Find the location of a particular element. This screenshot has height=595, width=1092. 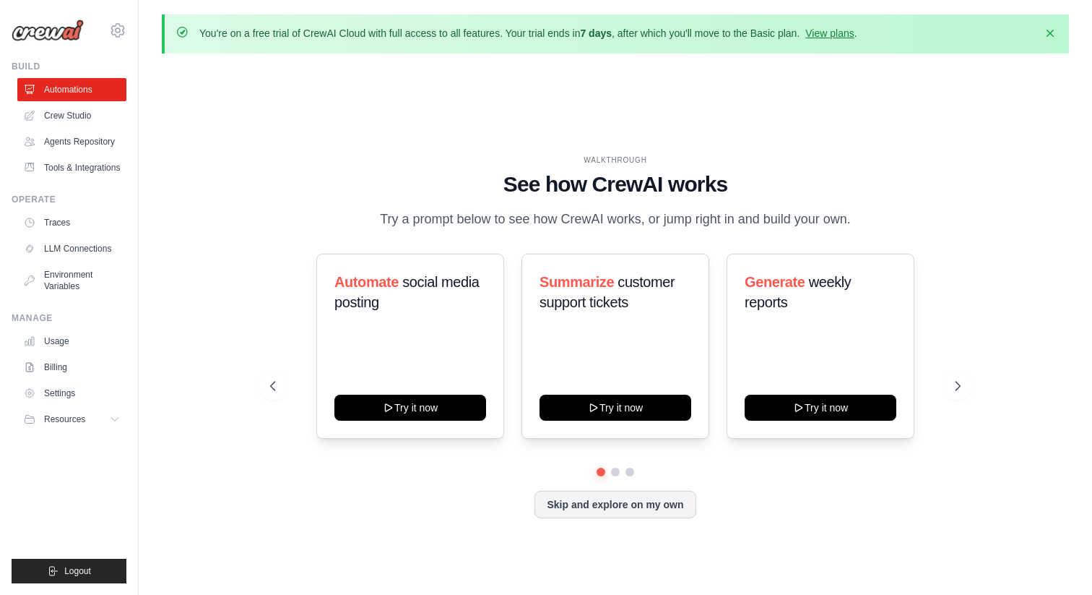

div: WALKTHROUGH is located at coordinates (615, 160).